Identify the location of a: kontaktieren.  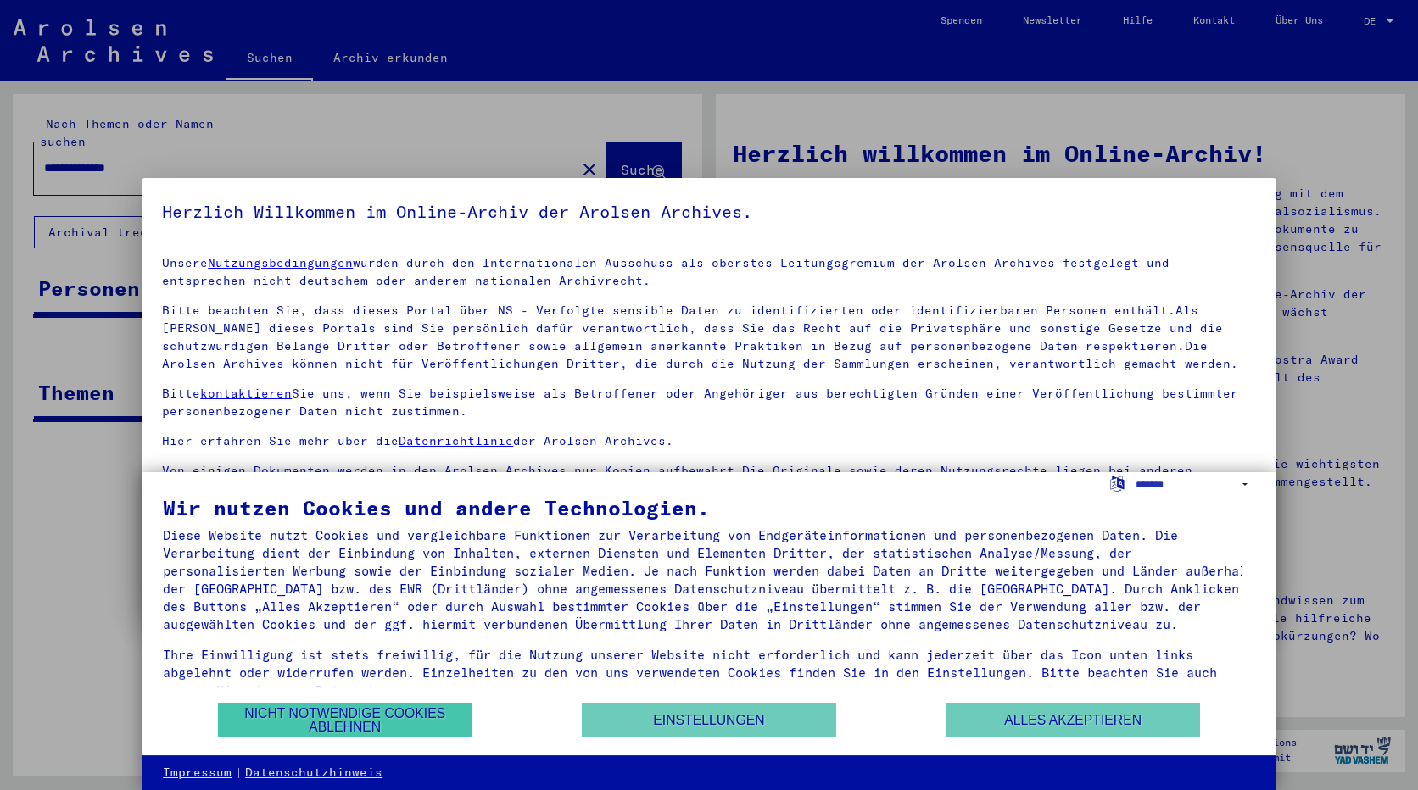
(246, 393).